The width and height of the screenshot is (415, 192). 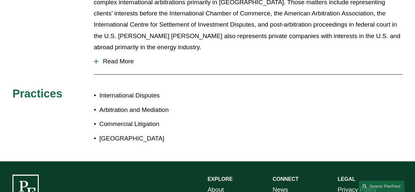 I want to click on p: International Disputes, so click(x=153, y=95).